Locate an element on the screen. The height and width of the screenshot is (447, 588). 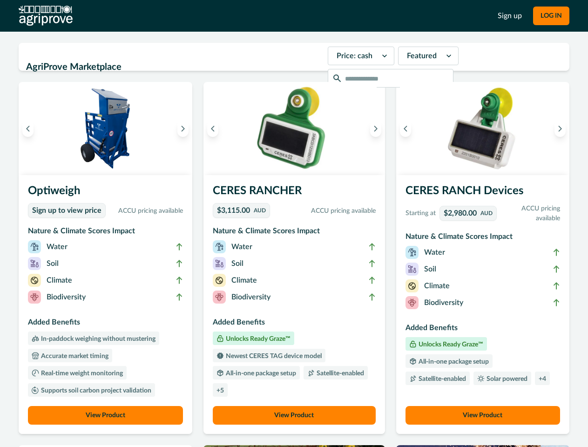
a: Sign up is located at coordinates (510, 16).